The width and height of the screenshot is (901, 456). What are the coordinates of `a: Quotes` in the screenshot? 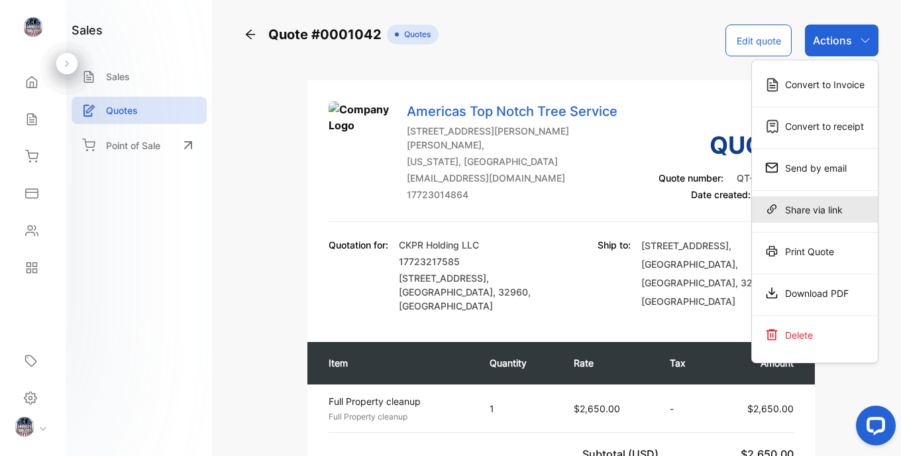 It's located at (139, 110).